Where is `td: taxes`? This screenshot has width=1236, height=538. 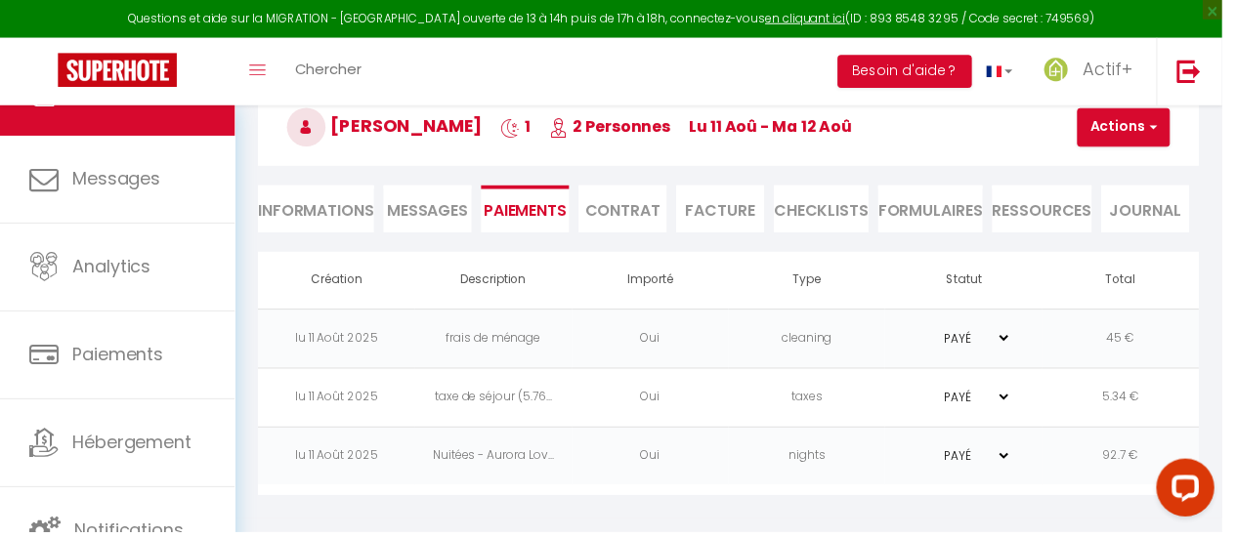
td: taxes is located at coordinates (816, 402).